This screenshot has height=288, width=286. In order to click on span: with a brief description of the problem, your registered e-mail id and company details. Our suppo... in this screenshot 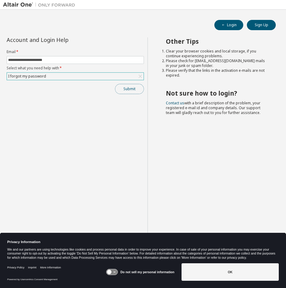, I will do `click(213, 107)`.